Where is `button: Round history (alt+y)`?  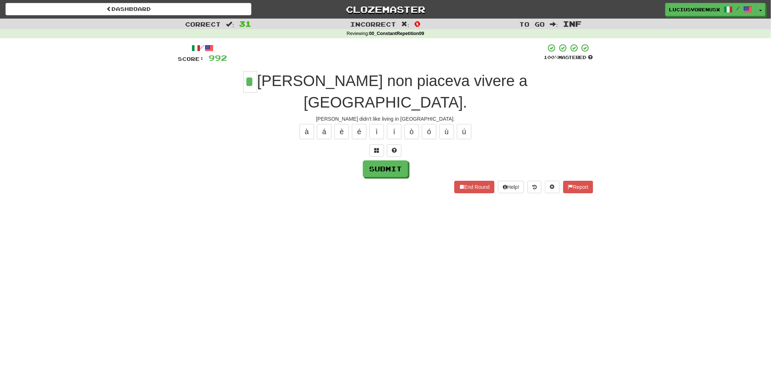 button: Round history (alt+y) is located at coordinates (535, 187).